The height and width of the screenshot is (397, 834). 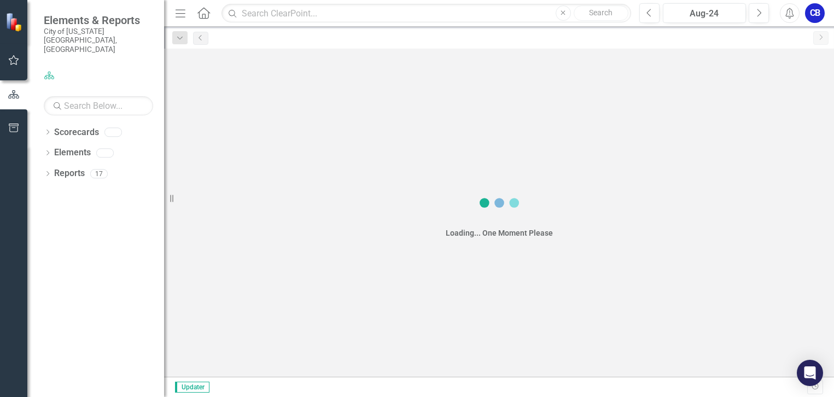 I want to click on div: CB, so click(x=815, y=13).